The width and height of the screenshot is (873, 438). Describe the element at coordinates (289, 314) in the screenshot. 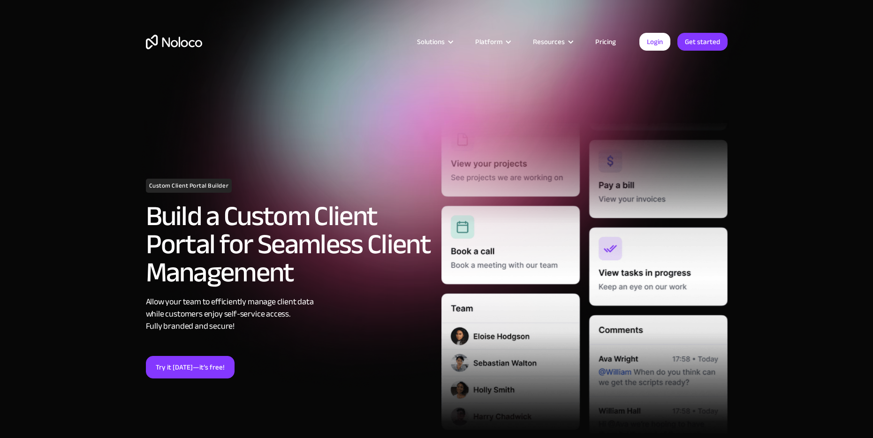

I see `div: Allow your team to efficiently manage client data while customers enjoy self-service access. Full...` at that location.